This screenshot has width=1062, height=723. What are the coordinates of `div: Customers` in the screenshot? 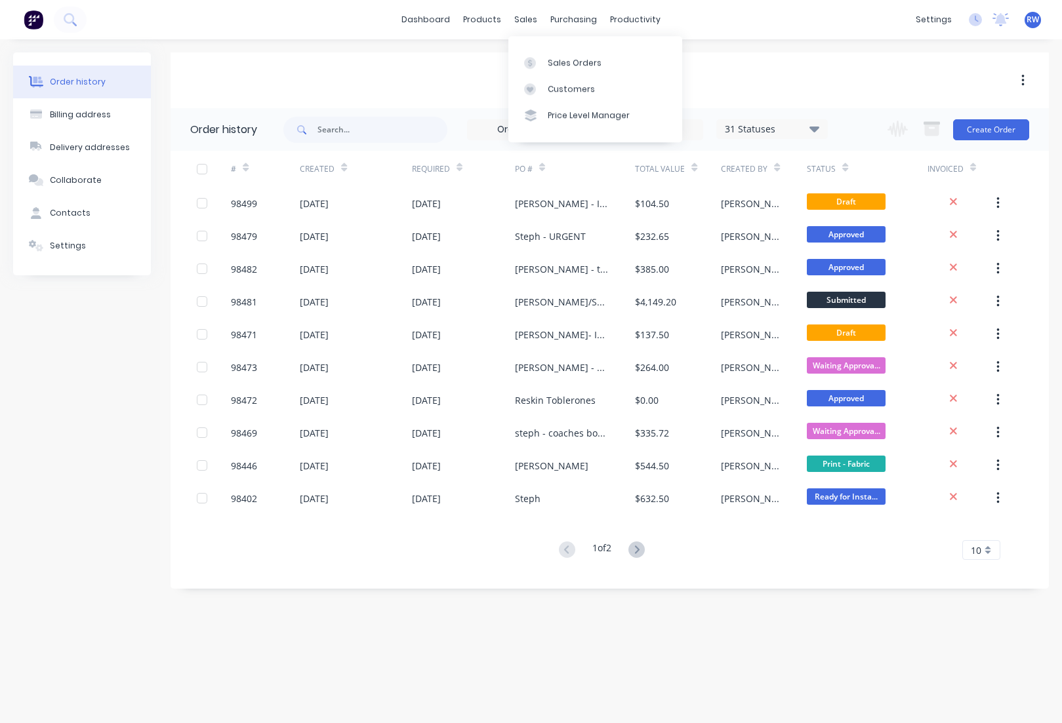 It's located at (571, 89).